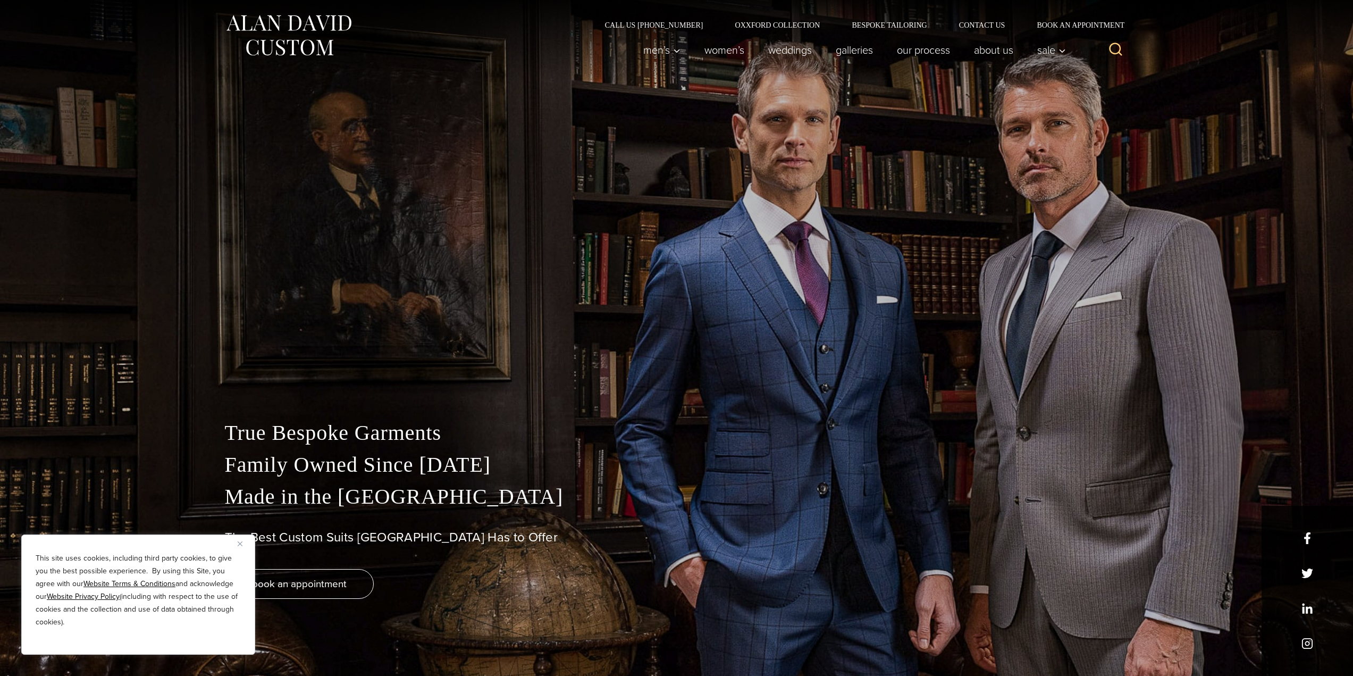 This screenshot has height=676, width=1353. I want to click on span: book an appointment, so click(299, 583).